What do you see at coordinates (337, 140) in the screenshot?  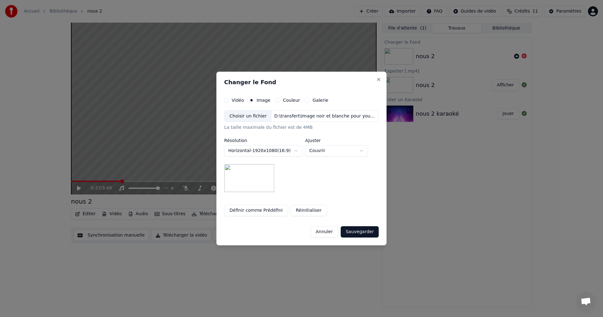 I see `label: Ajuster` at bounding box center [337, 140].